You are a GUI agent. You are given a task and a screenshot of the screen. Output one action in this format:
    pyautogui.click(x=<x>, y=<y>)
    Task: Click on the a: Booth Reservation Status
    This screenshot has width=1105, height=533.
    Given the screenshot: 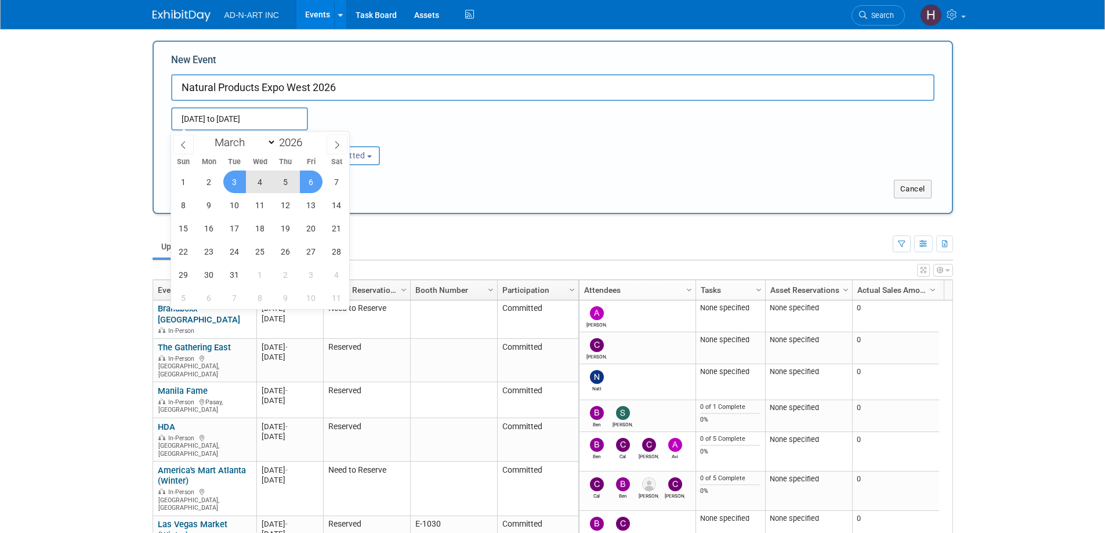 What is the action you would take?
    pyautogui.click(x=365, y=290)
    